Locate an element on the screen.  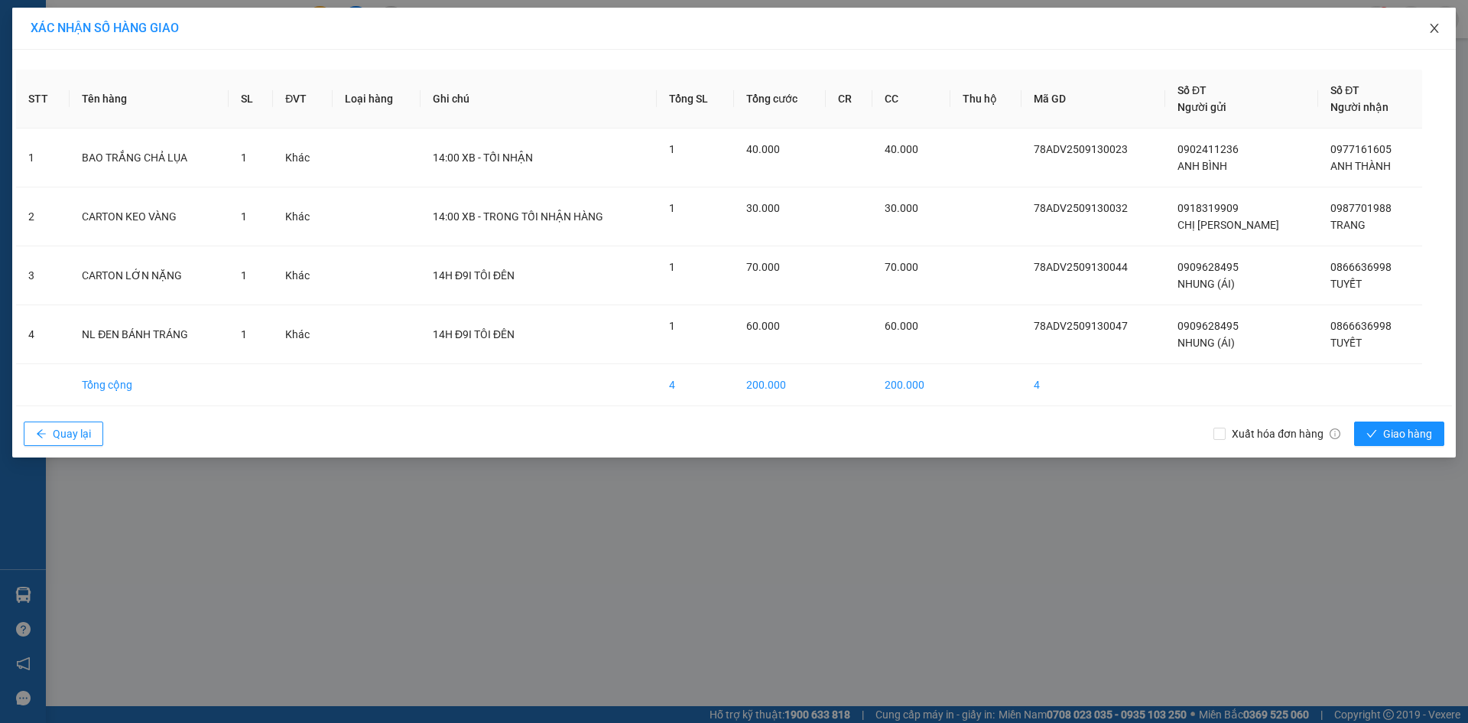
span: info-circle is located at coordinates (1335, 434).